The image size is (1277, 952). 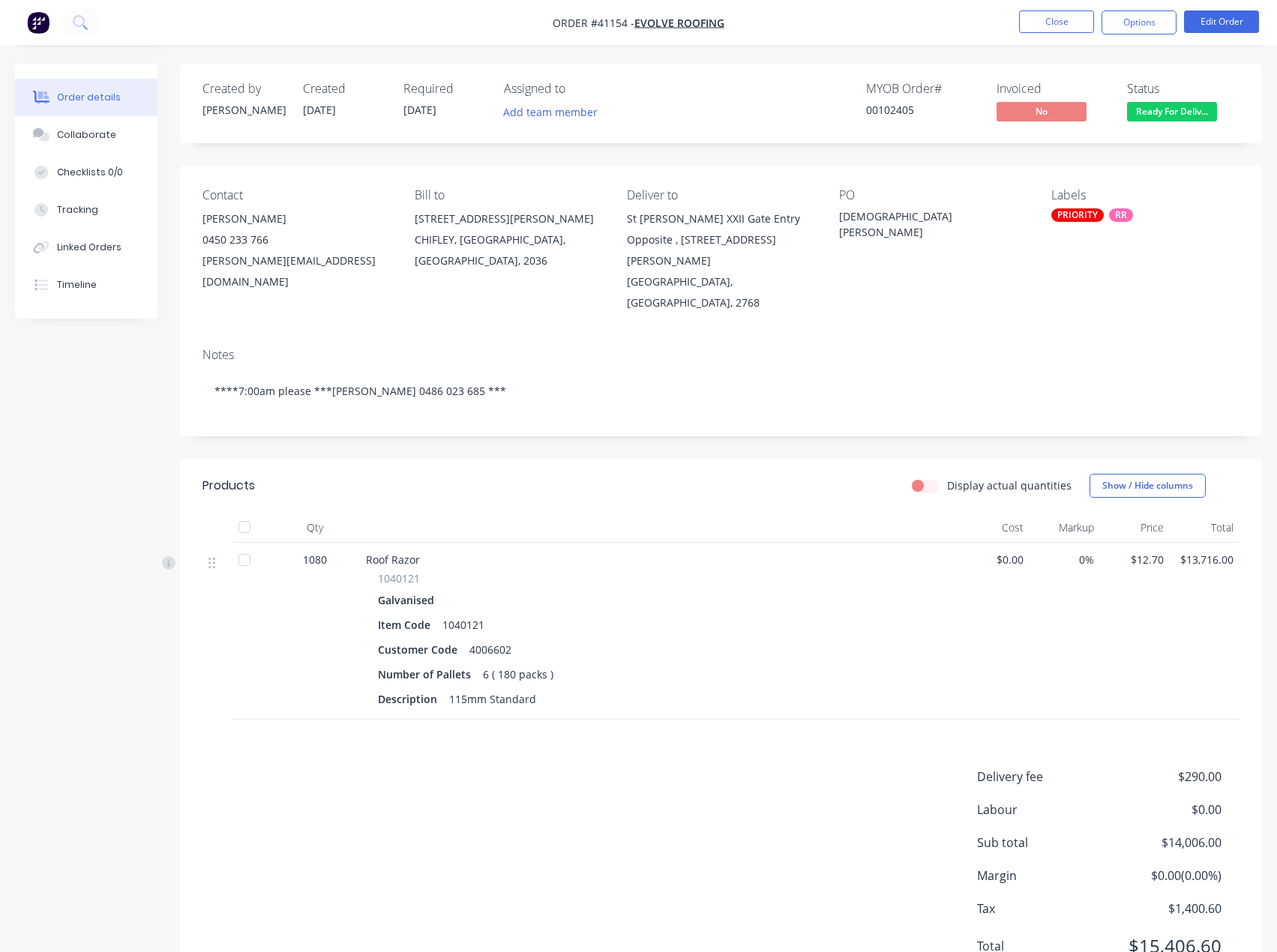 What do you see at coordinates (427, 674) in the screenshot?
I see `div: Number of Pallets` at bounding box center [427, 674].